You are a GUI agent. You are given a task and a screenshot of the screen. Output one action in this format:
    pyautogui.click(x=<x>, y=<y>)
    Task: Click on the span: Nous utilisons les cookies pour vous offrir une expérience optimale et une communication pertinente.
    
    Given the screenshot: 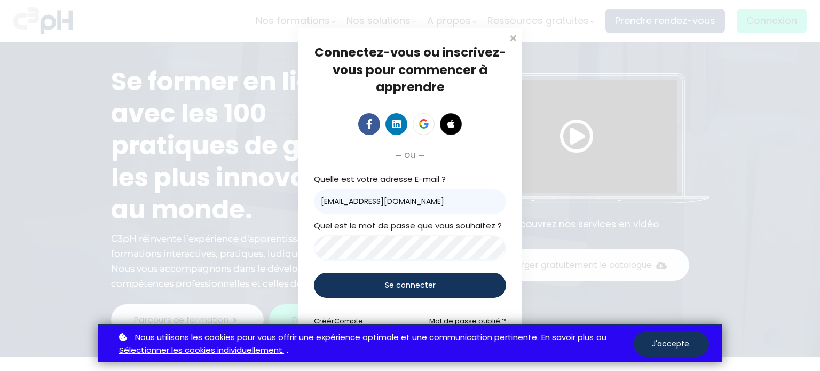 What is the action you would take?
    pyautogui.click(x=337, y=337)
    